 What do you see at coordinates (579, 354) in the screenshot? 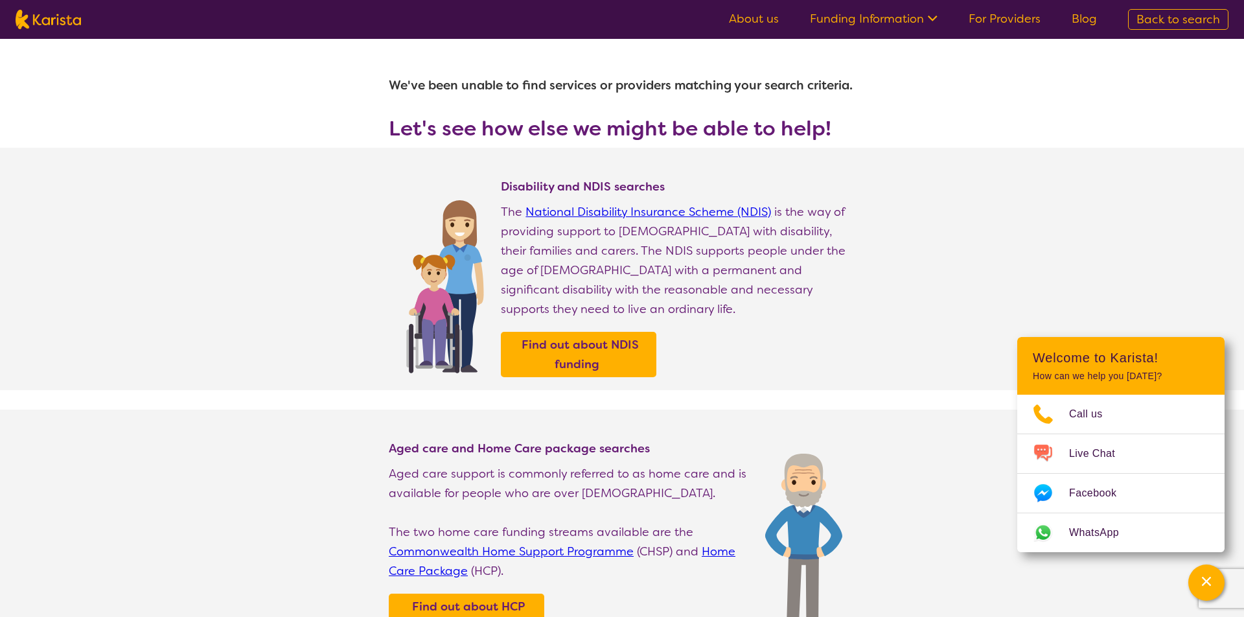
I see `a: Find out about NDIS funding` at bounding box center [579, 354].